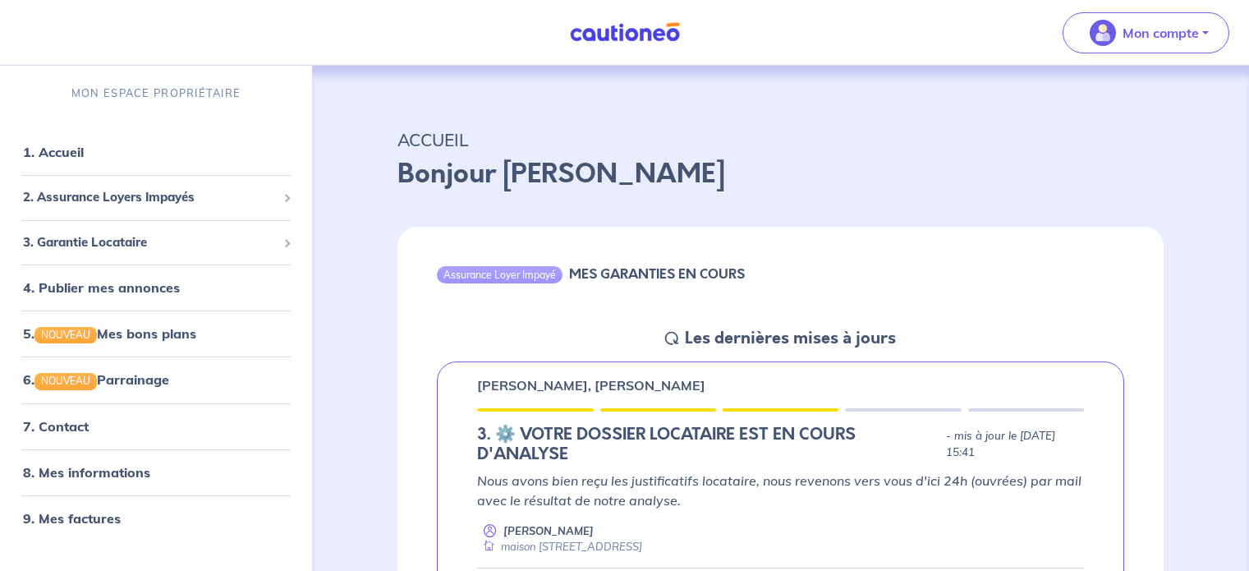 This screenshot has width=1249, height=571. I want to click on a: 5.NOUVEAUMes bons plans, so click(109, 334).